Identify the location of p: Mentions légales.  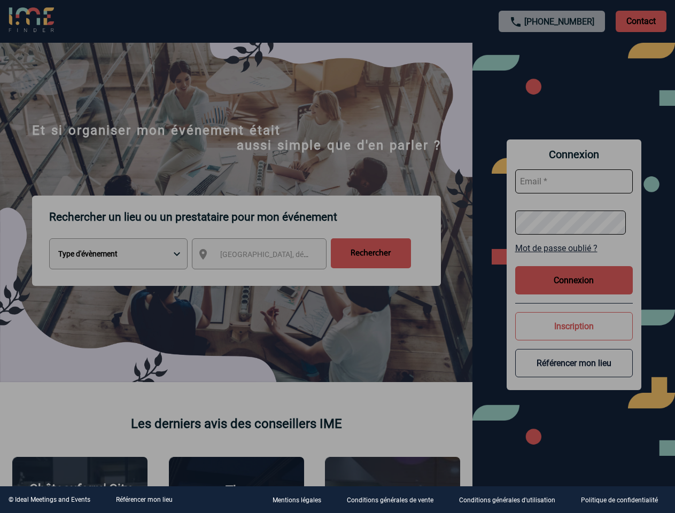
(296, 500).